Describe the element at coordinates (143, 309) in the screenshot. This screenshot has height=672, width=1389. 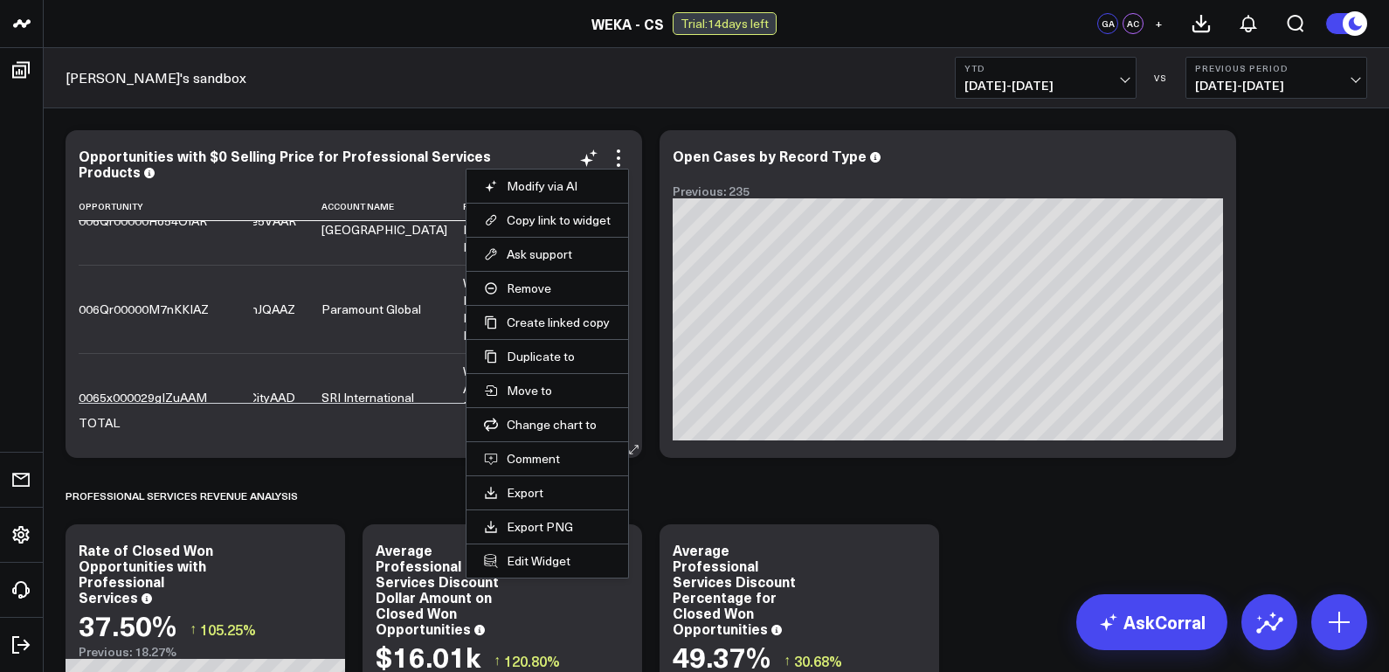
I see `div: 006Qr00000M7nKKIAZ` at that location.